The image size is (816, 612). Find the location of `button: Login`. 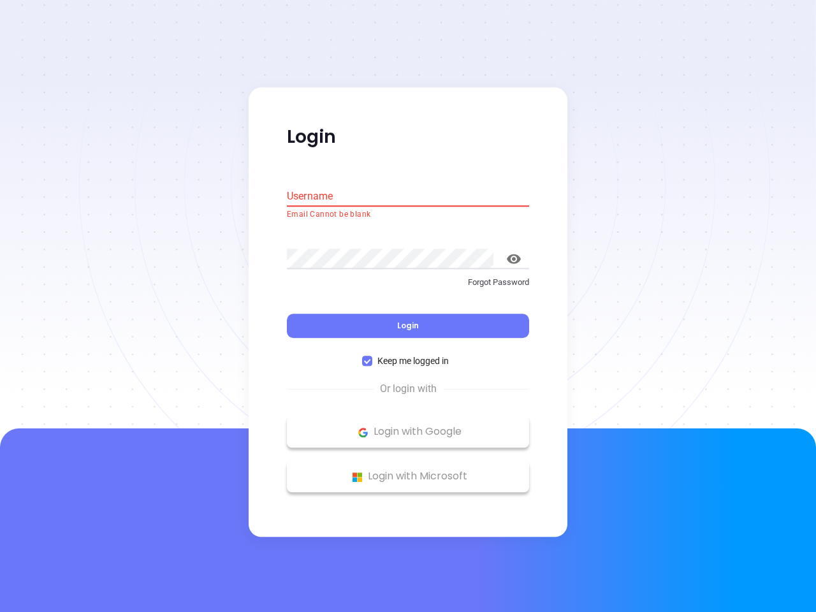

button: Login is located at coordinates (408, 327).